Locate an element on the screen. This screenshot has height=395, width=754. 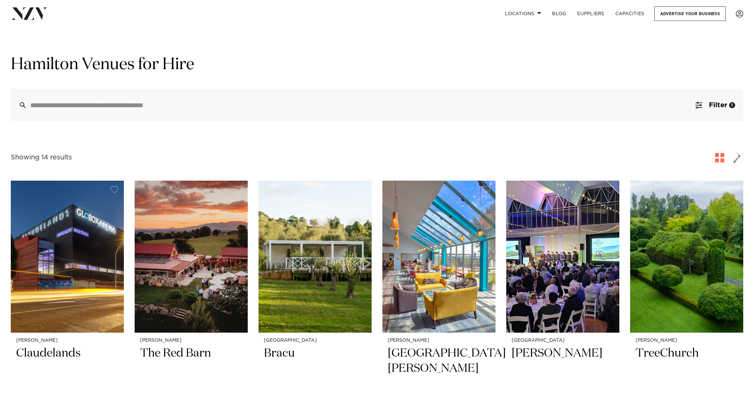
a: Capacities is located at coordinates (630, 13).